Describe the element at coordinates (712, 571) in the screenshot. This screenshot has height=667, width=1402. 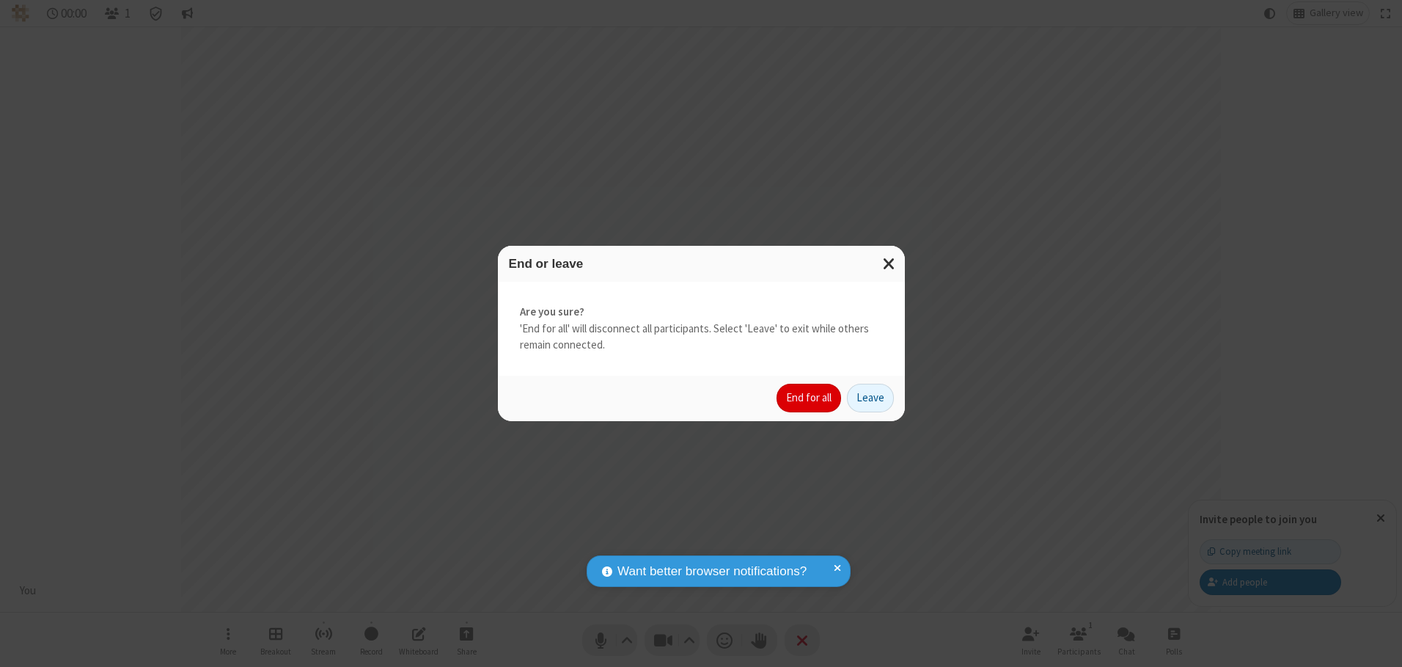
I see `span: Want better browser notifications?` at that location.